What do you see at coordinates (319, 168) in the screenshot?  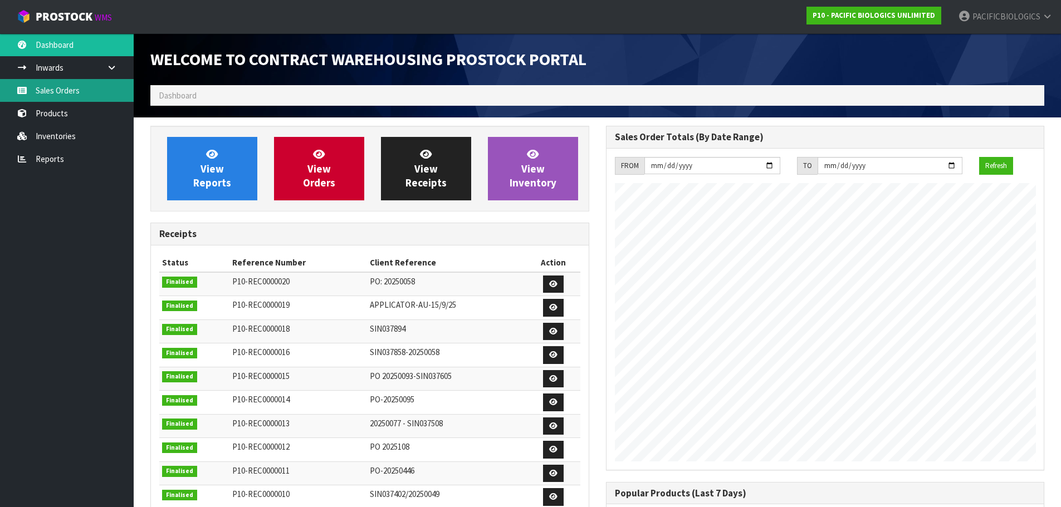 I see `span: View Orders` at bounding box center [319, 168].